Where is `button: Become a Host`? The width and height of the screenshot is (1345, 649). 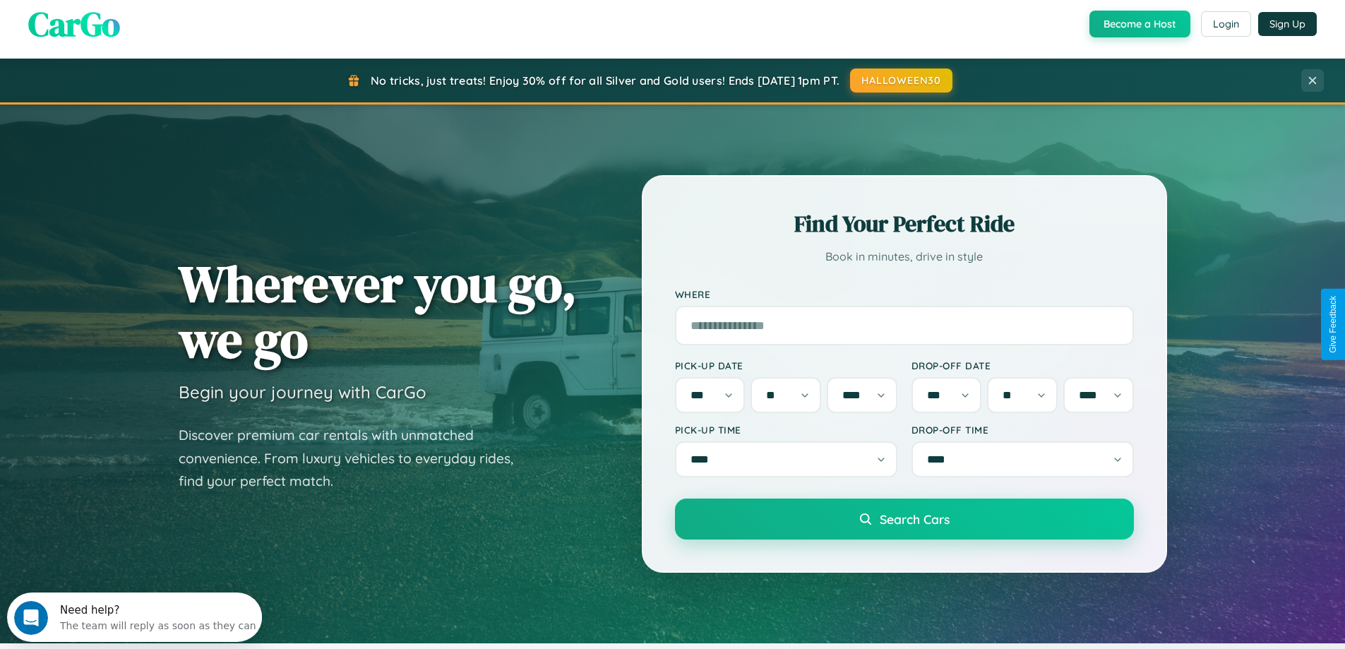
button: Become a Host is located at coordinates (1140, 24).